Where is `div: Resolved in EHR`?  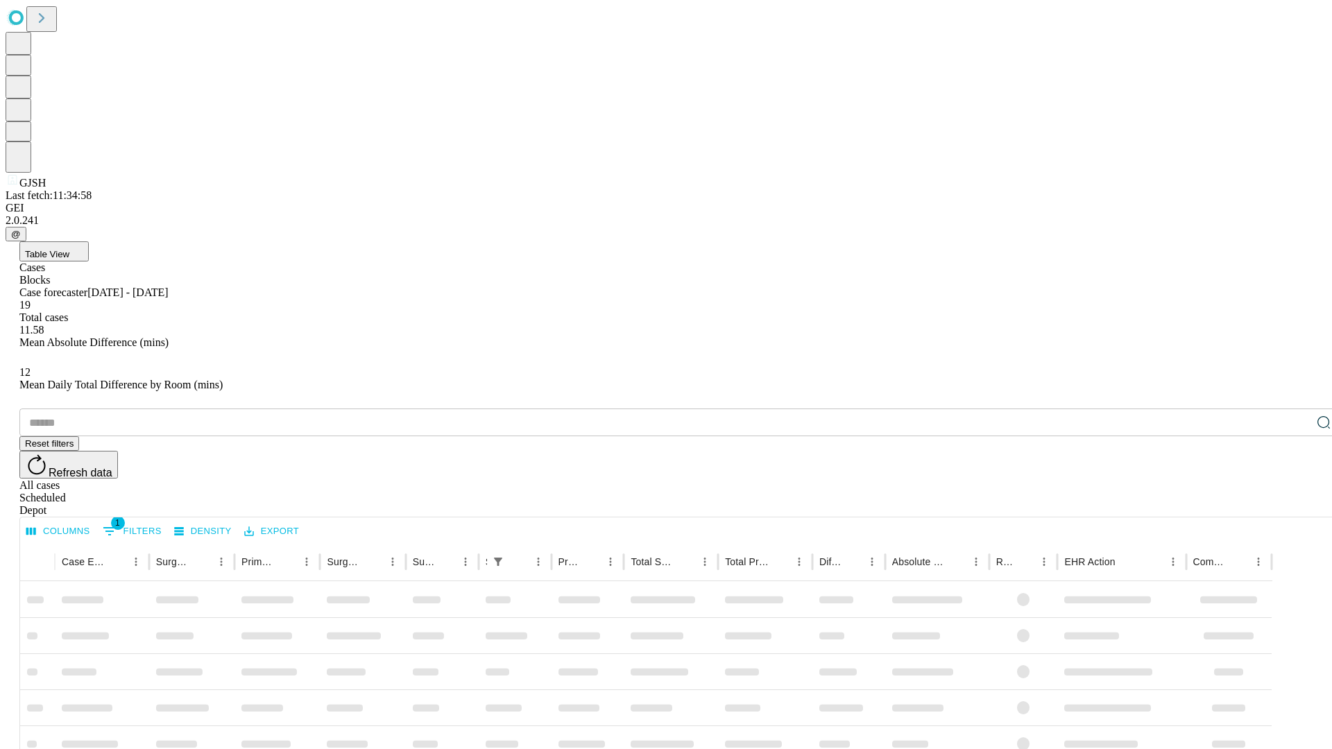 div: Resolved in EHR is located at coordinates (1005, 562).